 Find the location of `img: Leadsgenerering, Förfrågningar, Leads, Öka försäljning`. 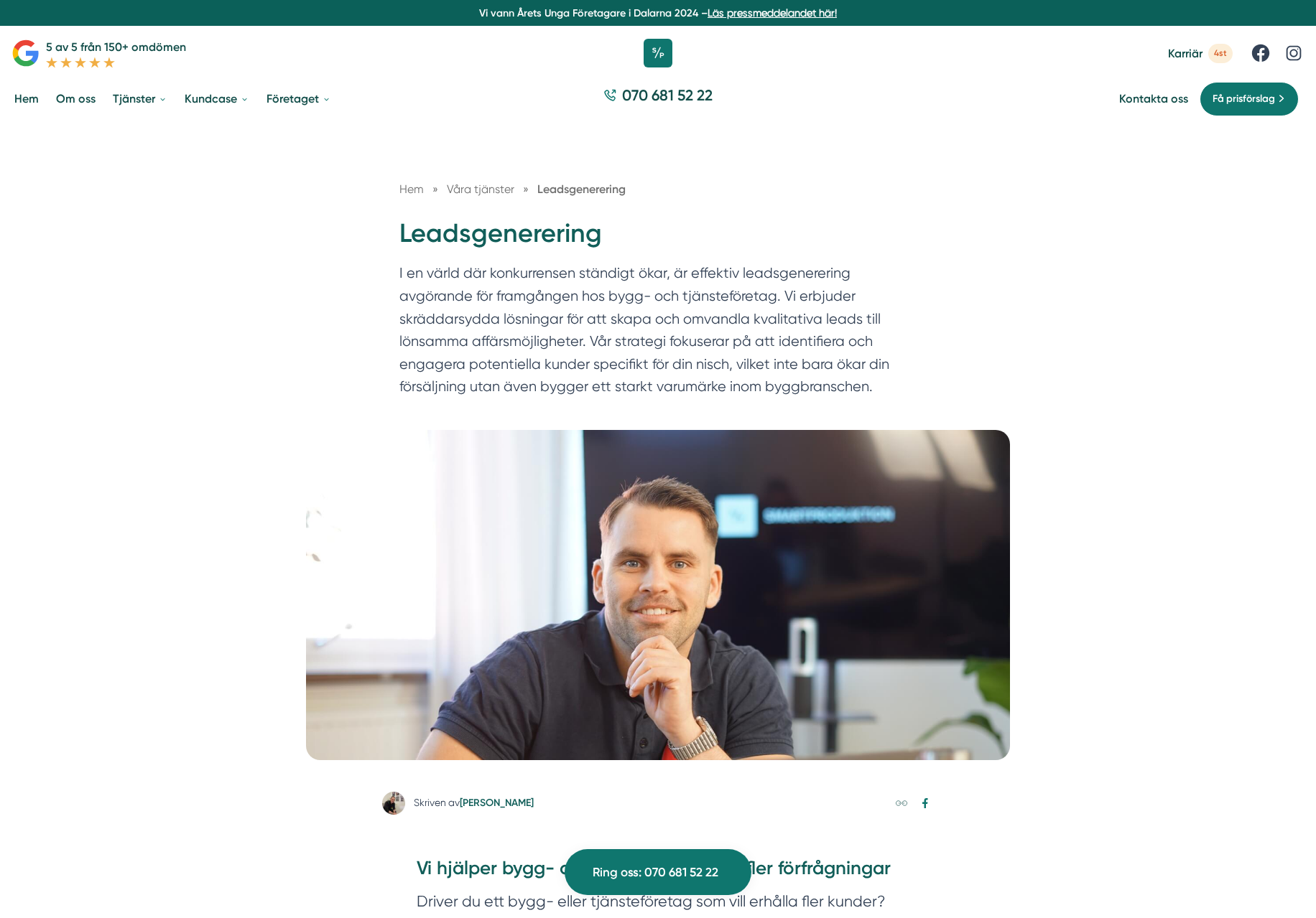

img: Leadsgenerering, Förfrågningar, Leads, Öka försäljning is located at coordinates (658, 595).